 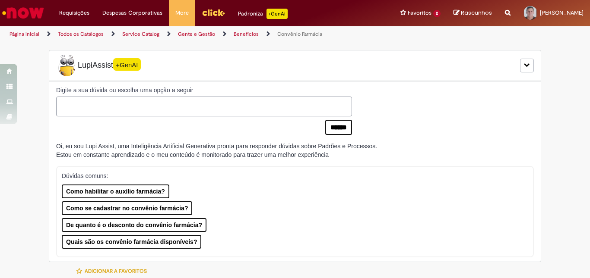 What do you see at coordinates (436, 13) in the screenshot?
I see `span: 2` at bounding box center [436, 13].